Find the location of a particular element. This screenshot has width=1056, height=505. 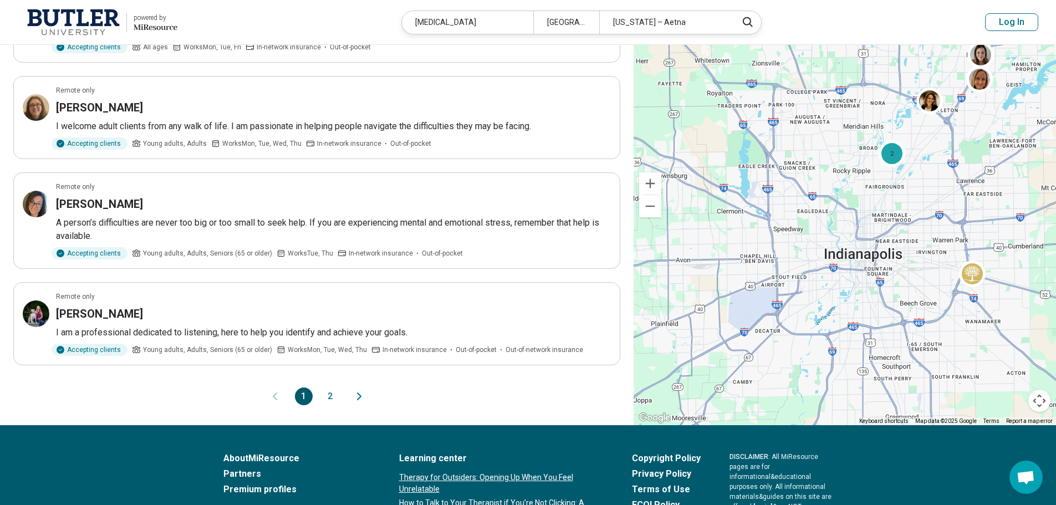

div: Open chat is located at coordinates (1026, 477).